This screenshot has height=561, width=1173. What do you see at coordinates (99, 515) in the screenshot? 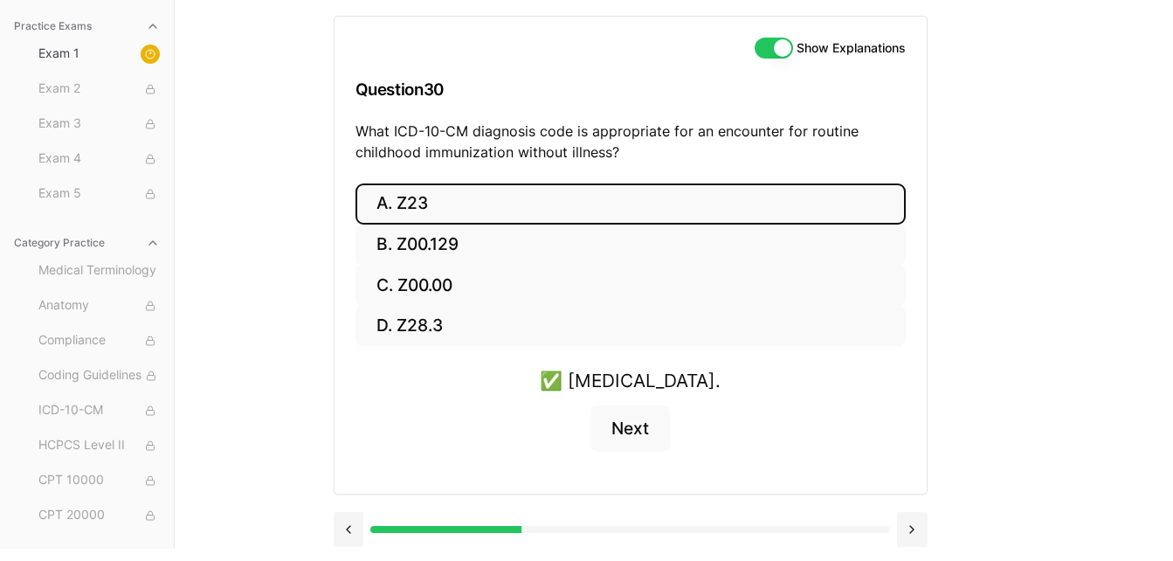
I see `span: CPT 20000` at bounding box center [99, 515].